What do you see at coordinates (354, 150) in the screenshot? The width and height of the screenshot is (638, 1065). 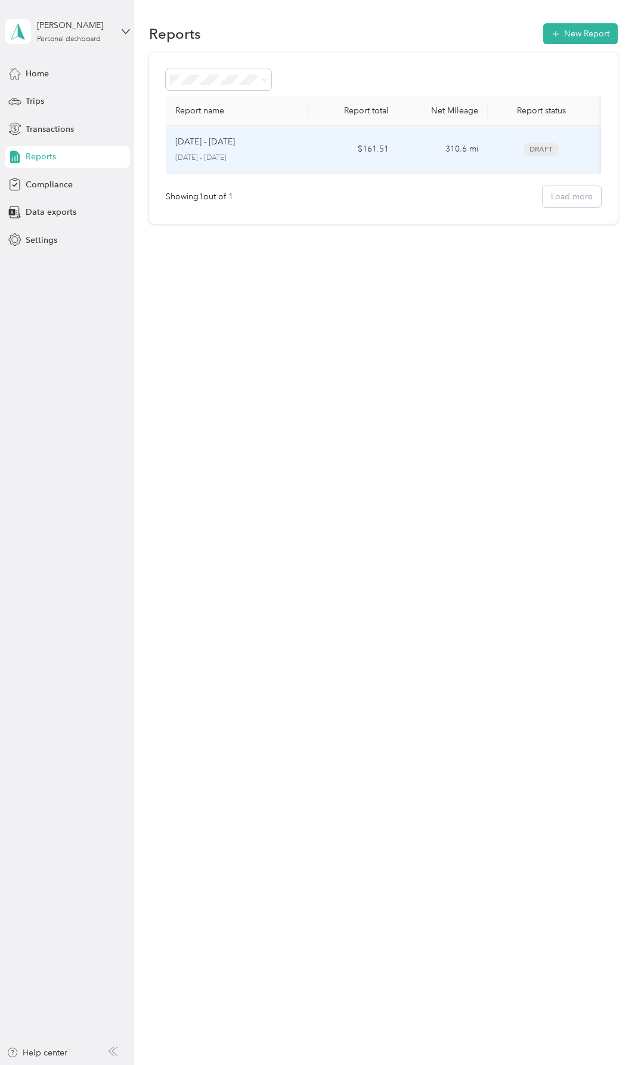 I see `td: $161.51` at bounding box center [354, 150].